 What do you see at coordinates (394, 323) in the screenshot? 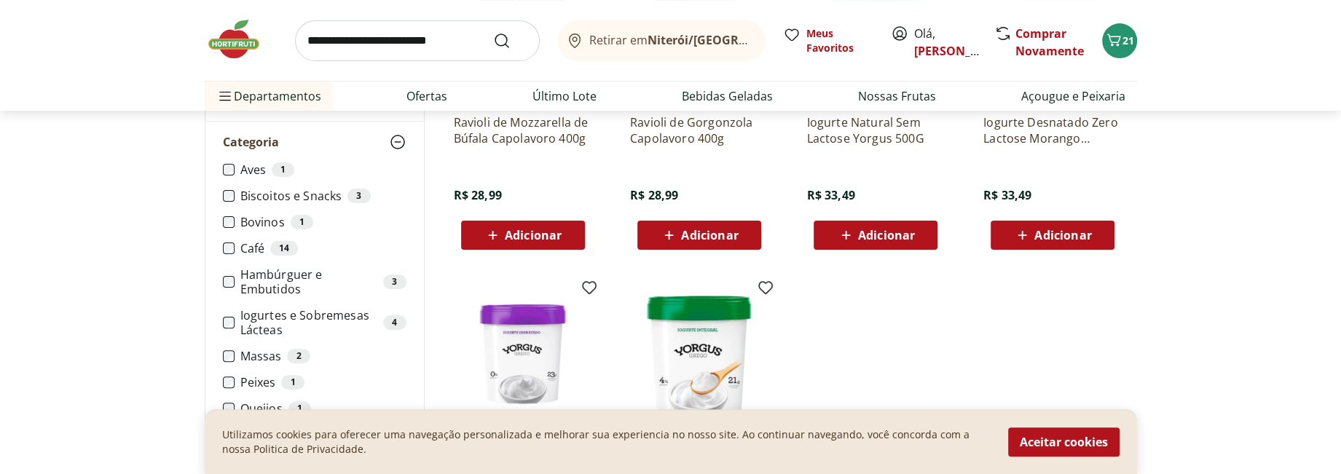
I see `div: 4` at bounding box center [394, 323].